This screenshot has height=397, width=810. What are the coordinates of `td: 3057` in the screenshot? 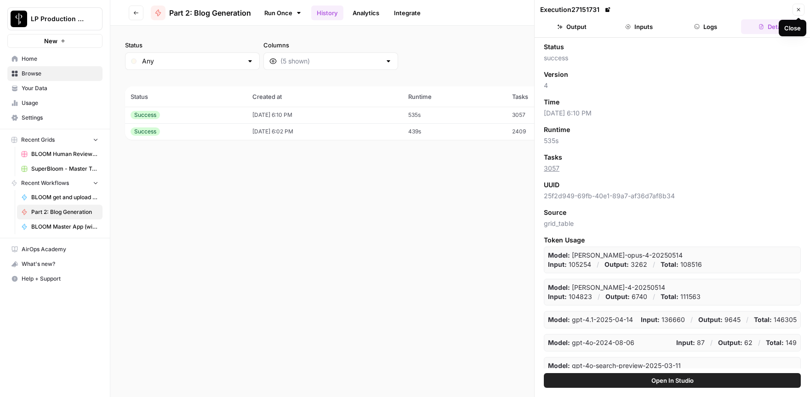 It's located at (547, 115).